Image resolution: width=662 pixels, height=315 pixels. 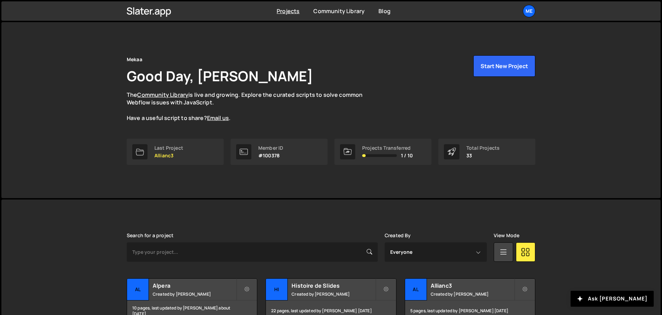 I want to click on p: Allianc3, so click(x=169, y=156).